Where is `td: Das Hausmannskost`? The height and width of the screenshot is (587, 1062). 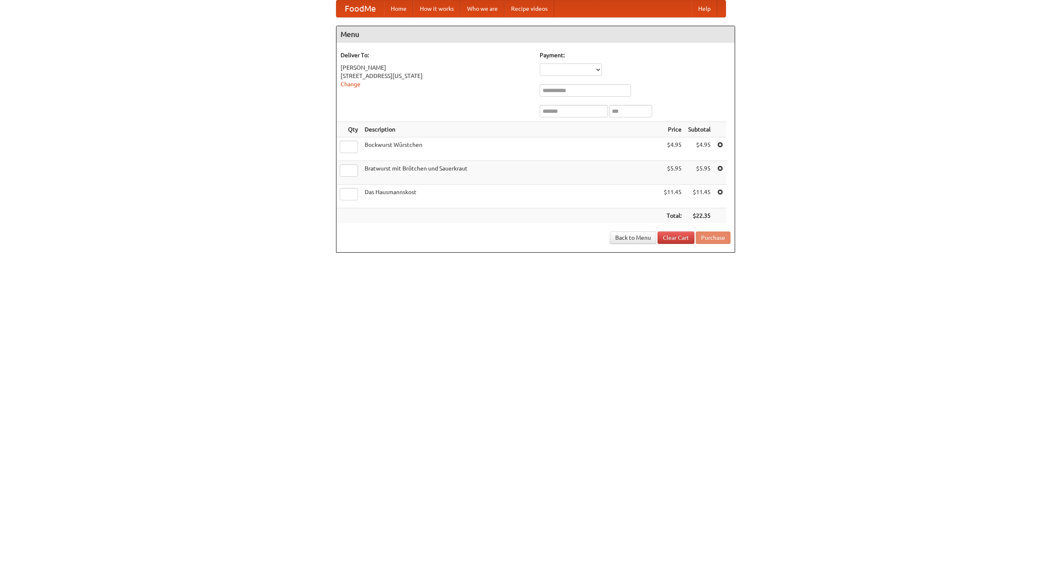 td: Das Hausmannskost is located at coordinates (511, 196).